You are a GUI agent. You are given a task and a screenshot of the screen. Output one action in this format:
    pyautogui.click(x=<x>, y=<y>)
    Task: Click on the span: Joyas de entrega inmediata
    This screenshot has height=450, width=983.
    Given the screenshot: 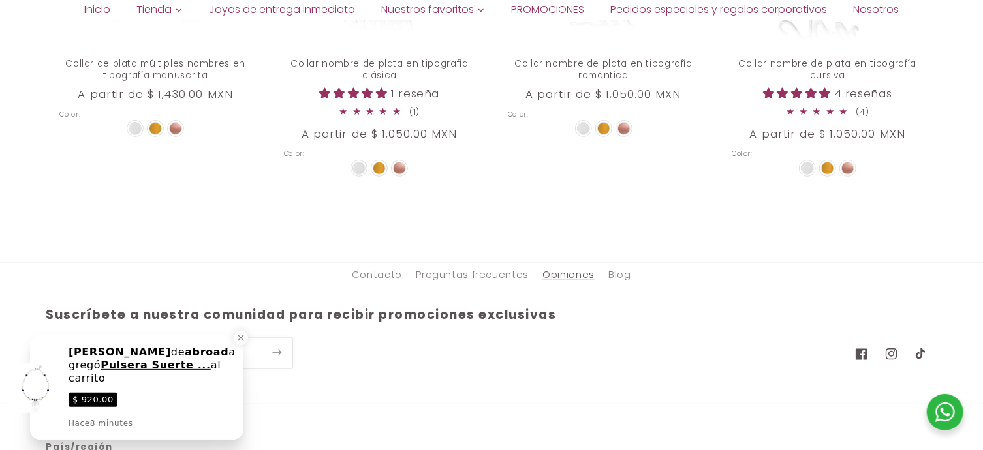 What is the action you would take?
    pyautogui.click(x=282, y=10)
    